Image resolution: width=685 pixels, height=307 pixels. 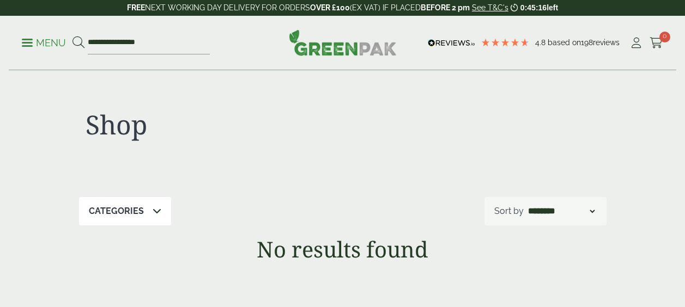 What do you see at coordinates (330, 8) in the screenshot?
I see `strong: OVER £100` at bounding box center [330, 8].